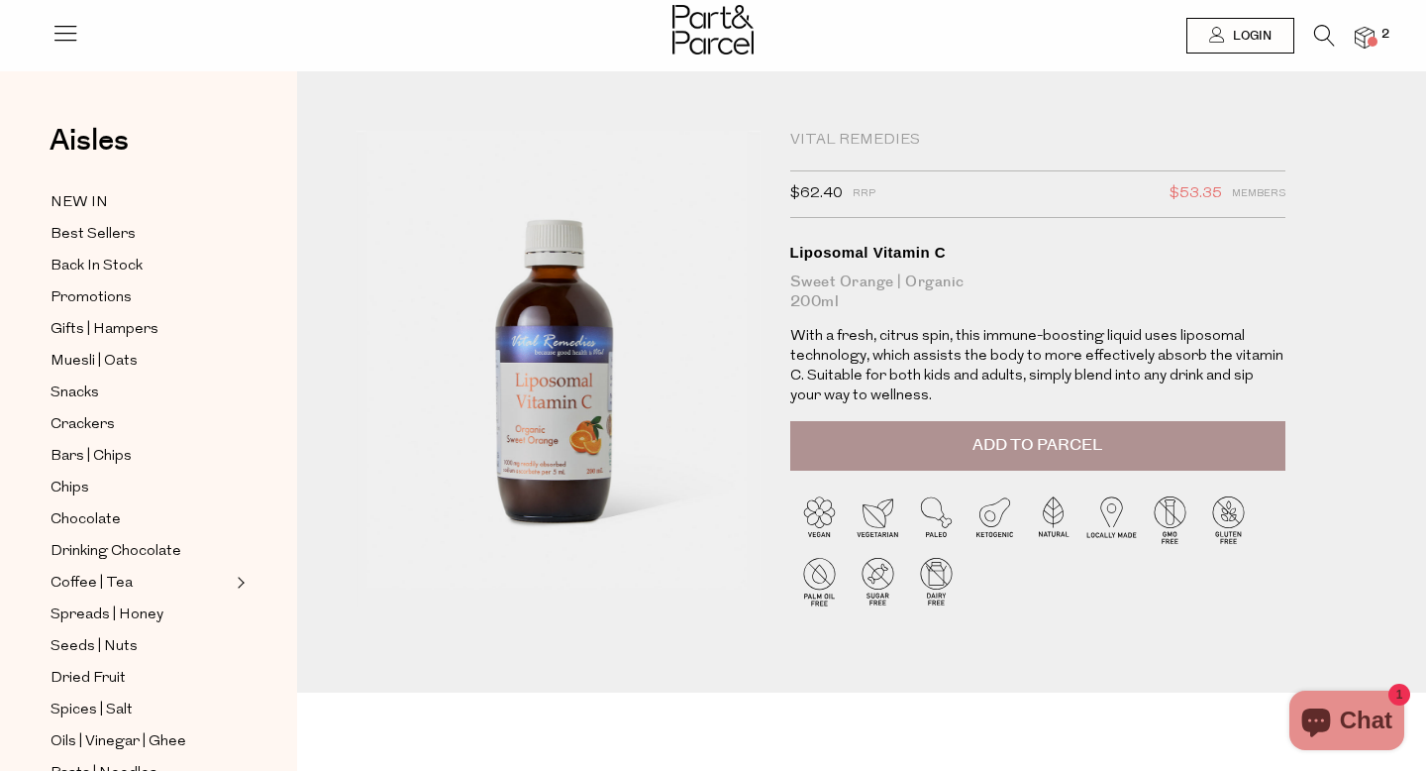  Describe the element at coordinates (141, 329) in the screenshot. I see `a: Gifts | Hampers` at that location.